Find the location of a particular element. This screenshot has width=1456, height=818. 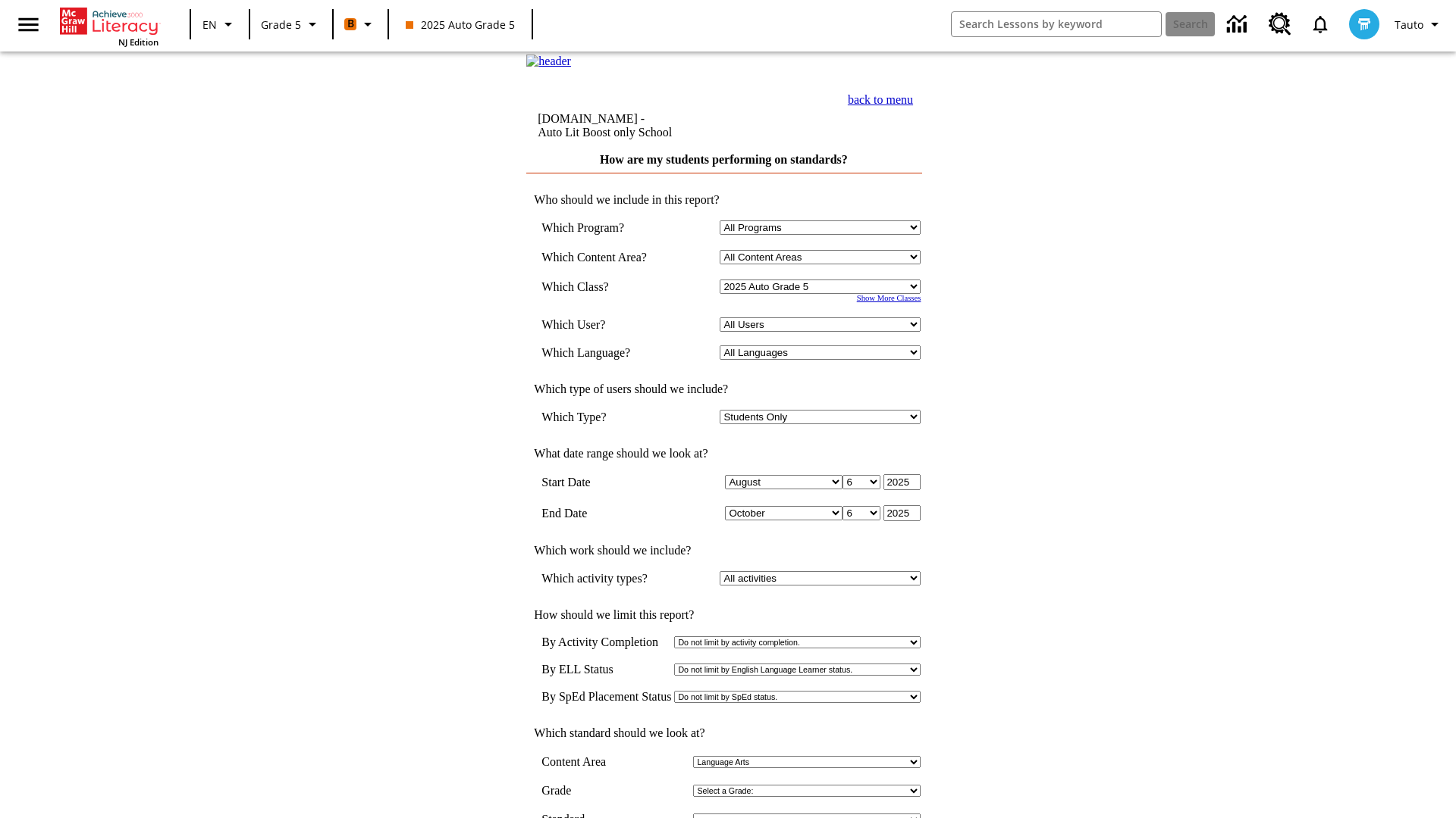

td: Which User? is located at coordinates (605, 325).